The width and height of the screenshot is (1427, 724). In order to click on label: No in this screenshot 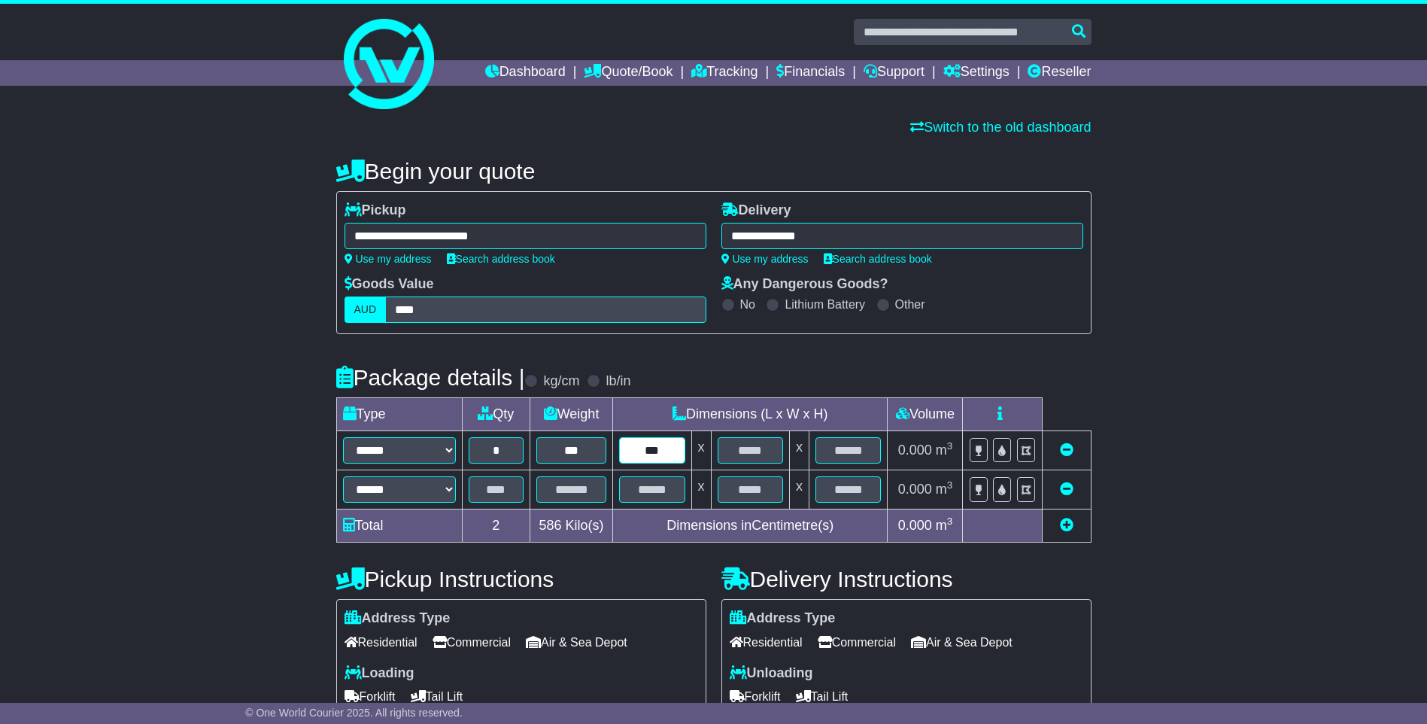, I will do `click(748, 304)`.